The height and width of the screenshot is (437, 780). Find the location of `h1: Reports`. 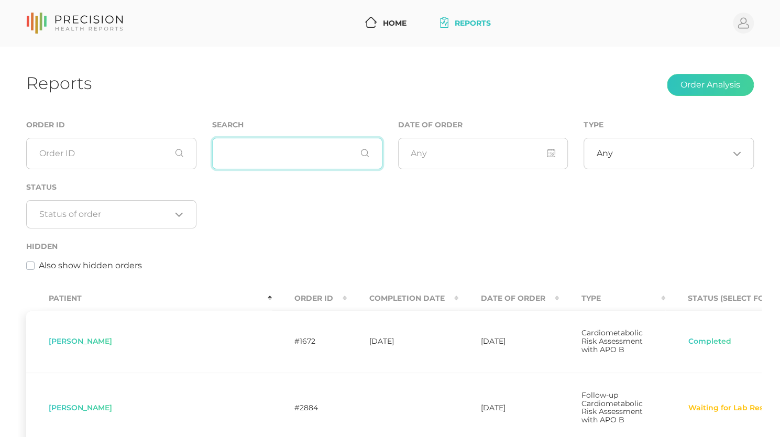

h1: Reports is located at coordinates (59, 83).